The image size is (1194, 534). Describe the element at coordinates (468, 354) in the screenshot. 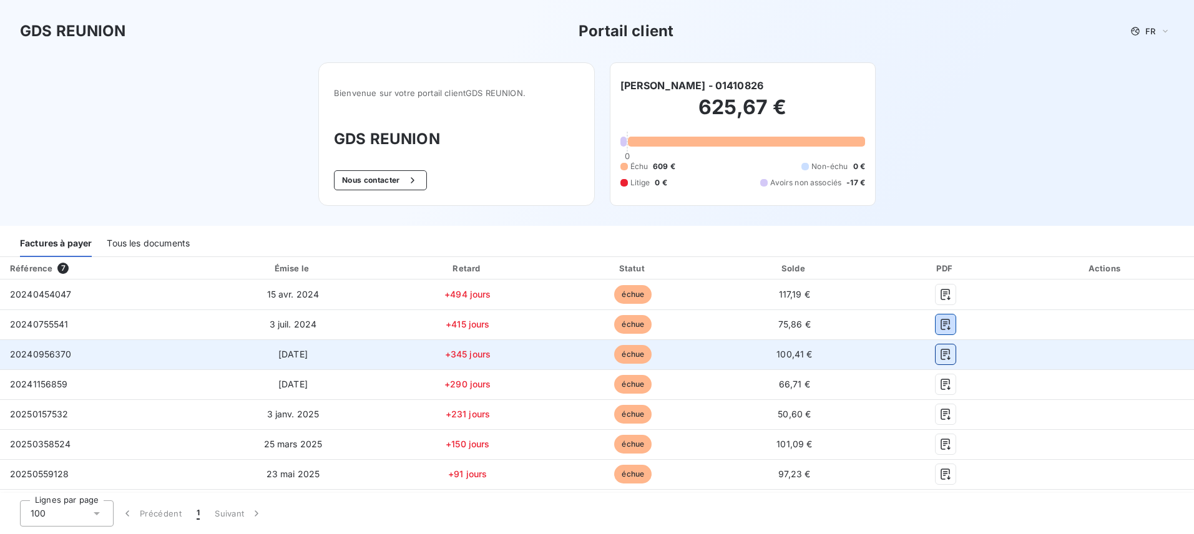

I see `span: +345 jours` at that location.